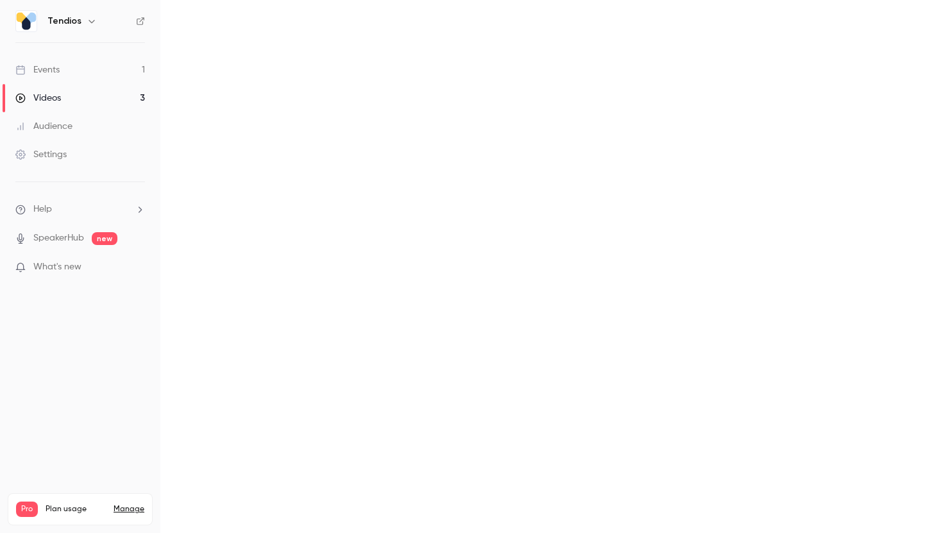  Describe the element at coordinates (58, 238) in the screenshot. I see `a: SpeakerHub` at that location.